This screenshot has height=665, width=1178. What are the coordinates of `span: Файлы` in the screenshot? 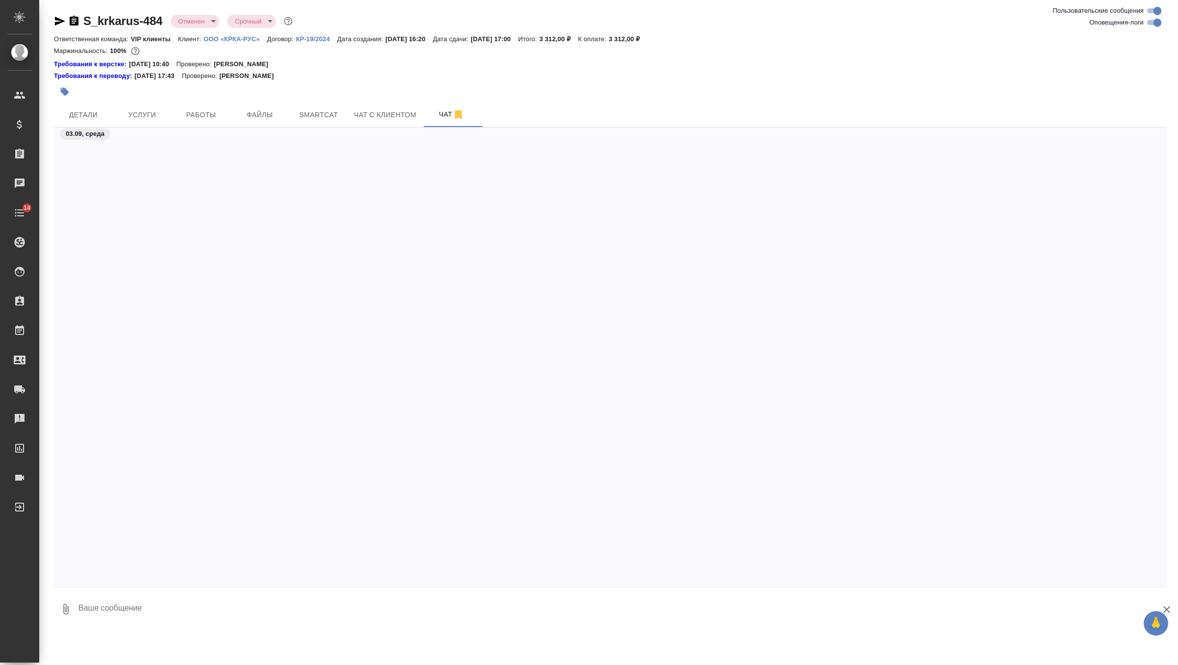 It's located at (260, 115).